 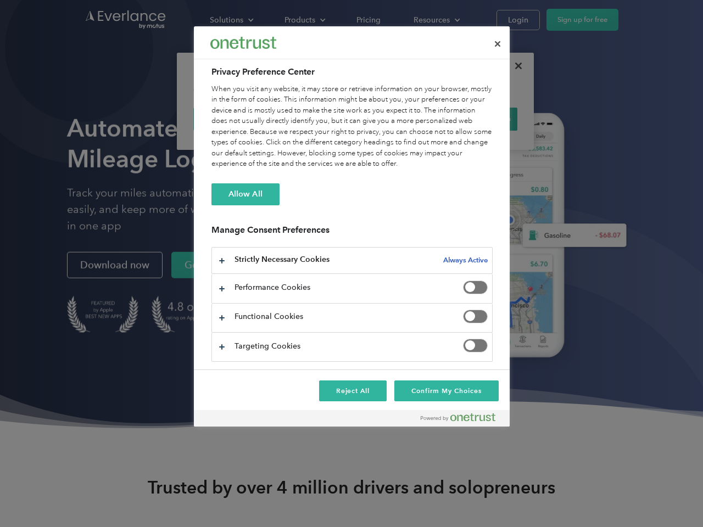 I want to click on button: Reject All, so click(x=353, y=391).